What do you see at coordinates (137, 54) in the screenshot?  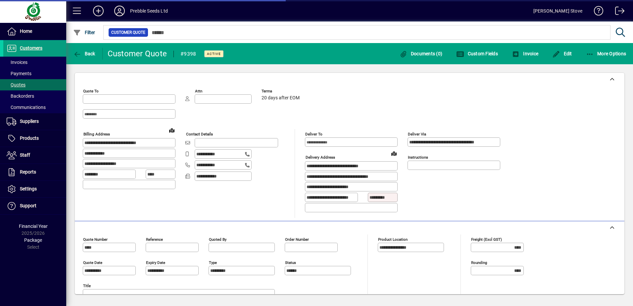 I see `div: Customer Quote` at bounding box center [137, 54].